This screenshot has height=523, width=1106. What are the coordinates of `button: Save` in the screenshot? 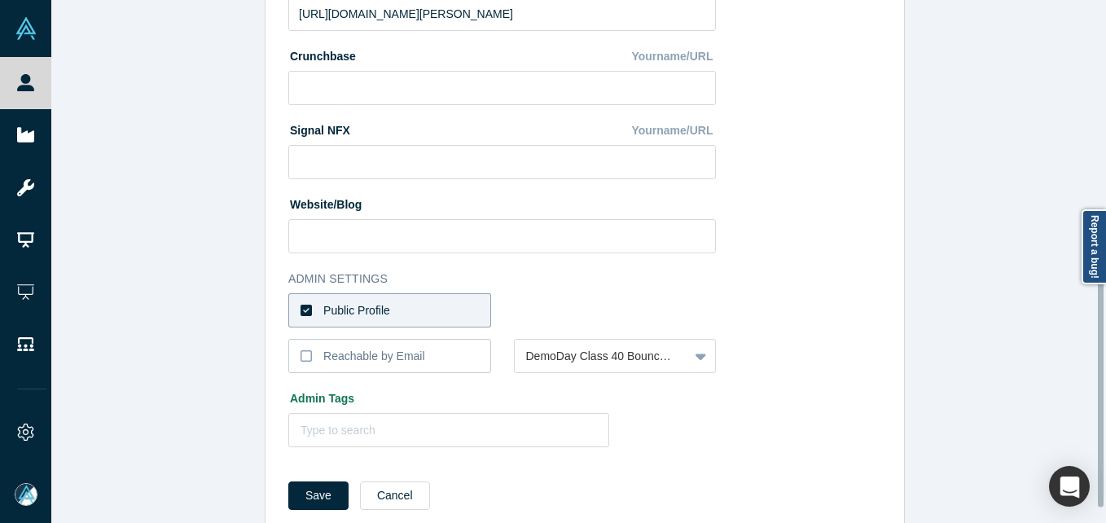 It's located at (318, 495).